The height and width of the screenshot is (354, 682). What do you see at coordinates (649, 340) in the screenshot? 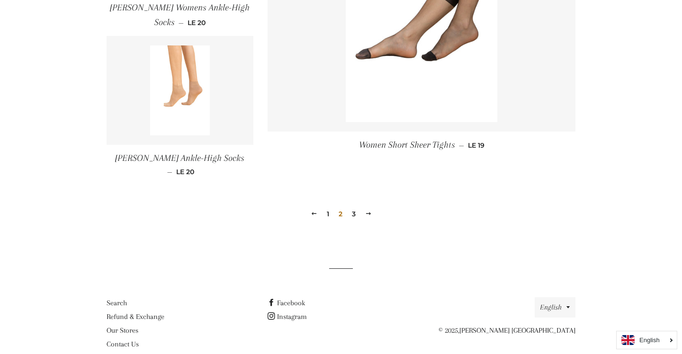
I see `i: English` at bounding box center [649, 340].